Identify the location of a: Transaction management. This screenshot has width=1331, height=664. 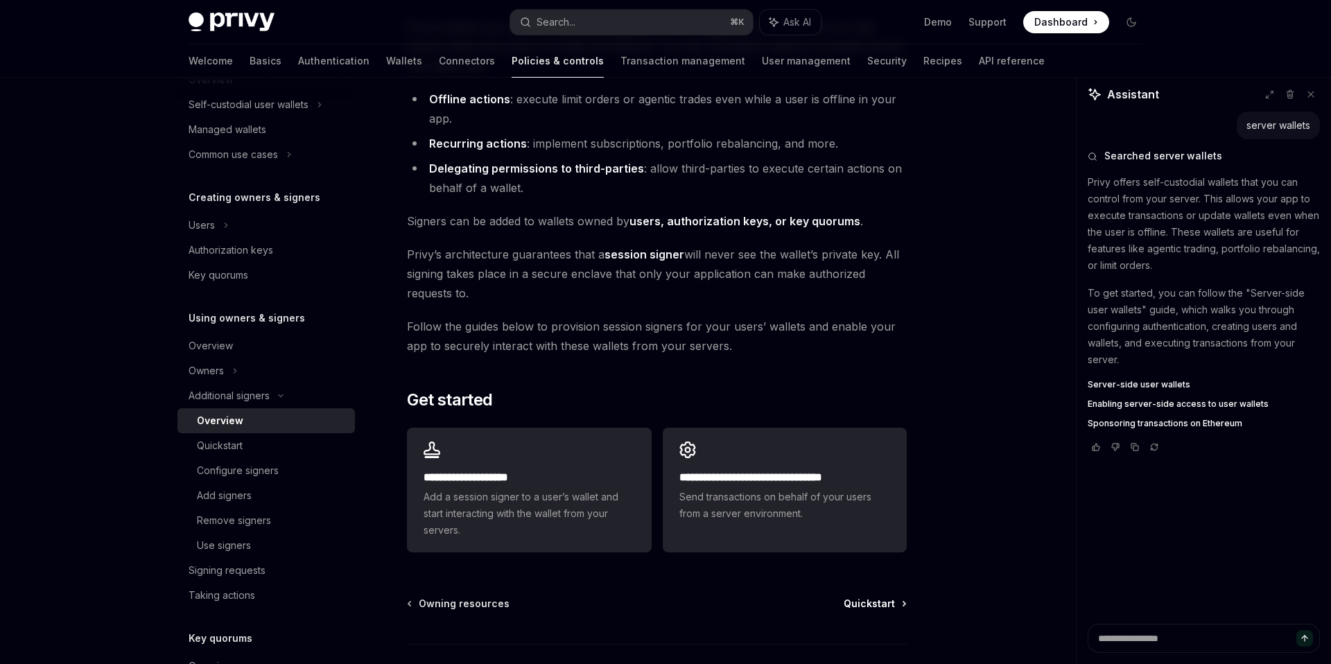
(683, 61).